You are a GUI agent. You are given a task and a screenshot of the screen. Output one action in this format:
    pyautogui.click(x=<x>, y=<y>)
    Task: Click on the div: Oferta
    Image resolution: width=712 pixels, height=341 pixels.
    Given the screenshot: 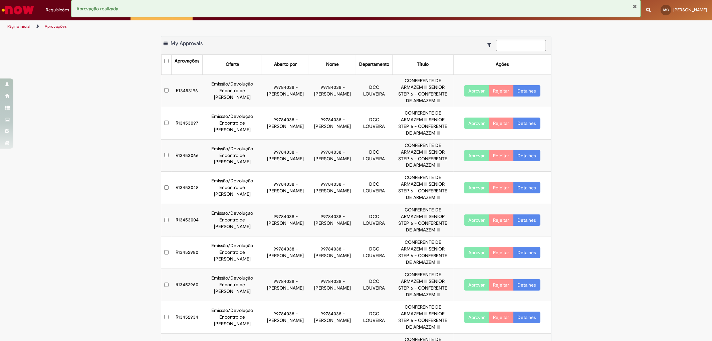 What is the action you would take?
    pyautogui.click(x=232, y=64)
    